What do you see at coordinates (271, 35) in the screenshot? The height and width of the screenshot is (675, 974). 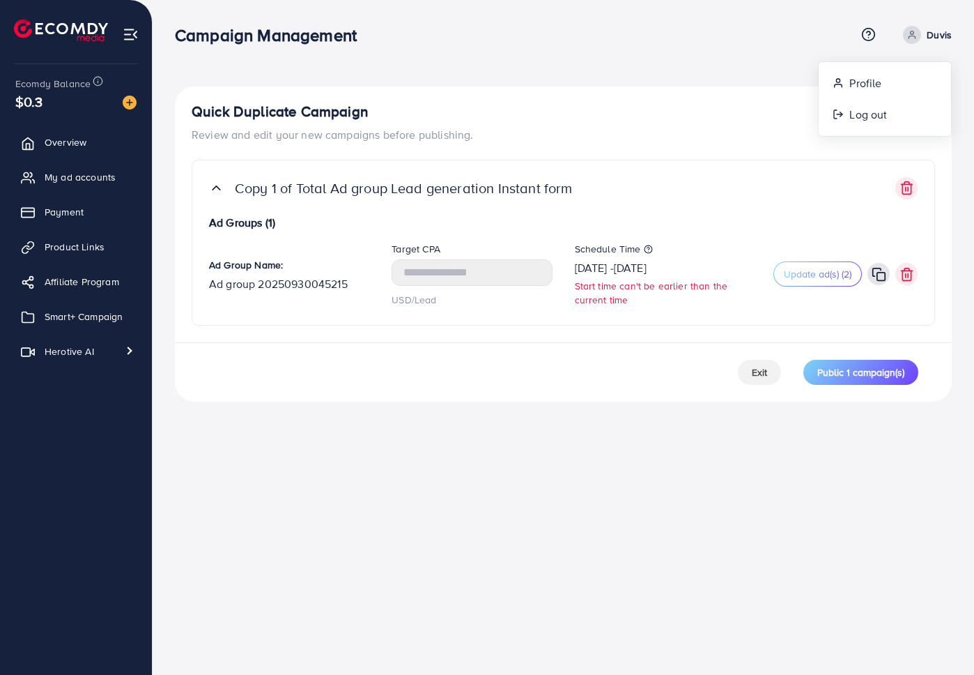 I see `h3: Campaign Management` at bounding box center [271, 35].